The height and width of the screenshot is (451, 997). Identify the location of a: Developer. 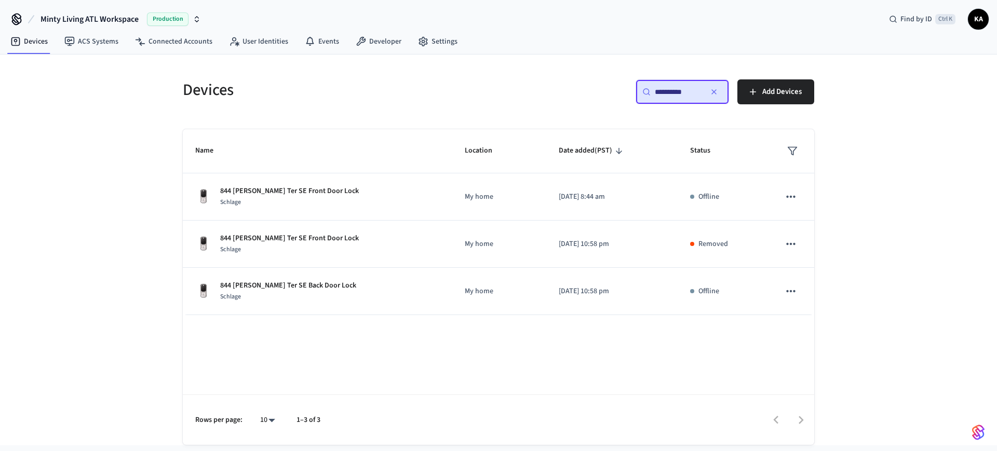
(379, 42).